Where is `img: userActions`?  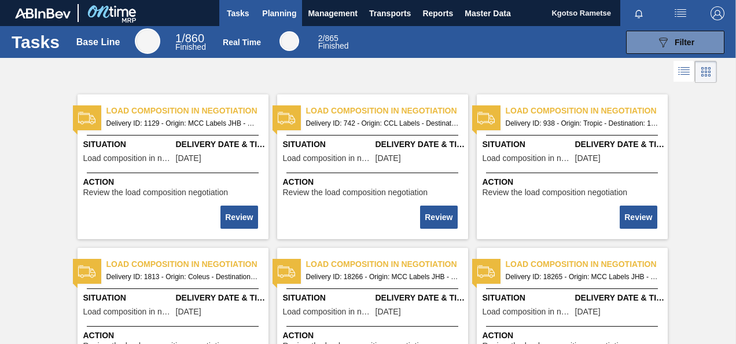
img: userActions is located at coordinates (681, 13).